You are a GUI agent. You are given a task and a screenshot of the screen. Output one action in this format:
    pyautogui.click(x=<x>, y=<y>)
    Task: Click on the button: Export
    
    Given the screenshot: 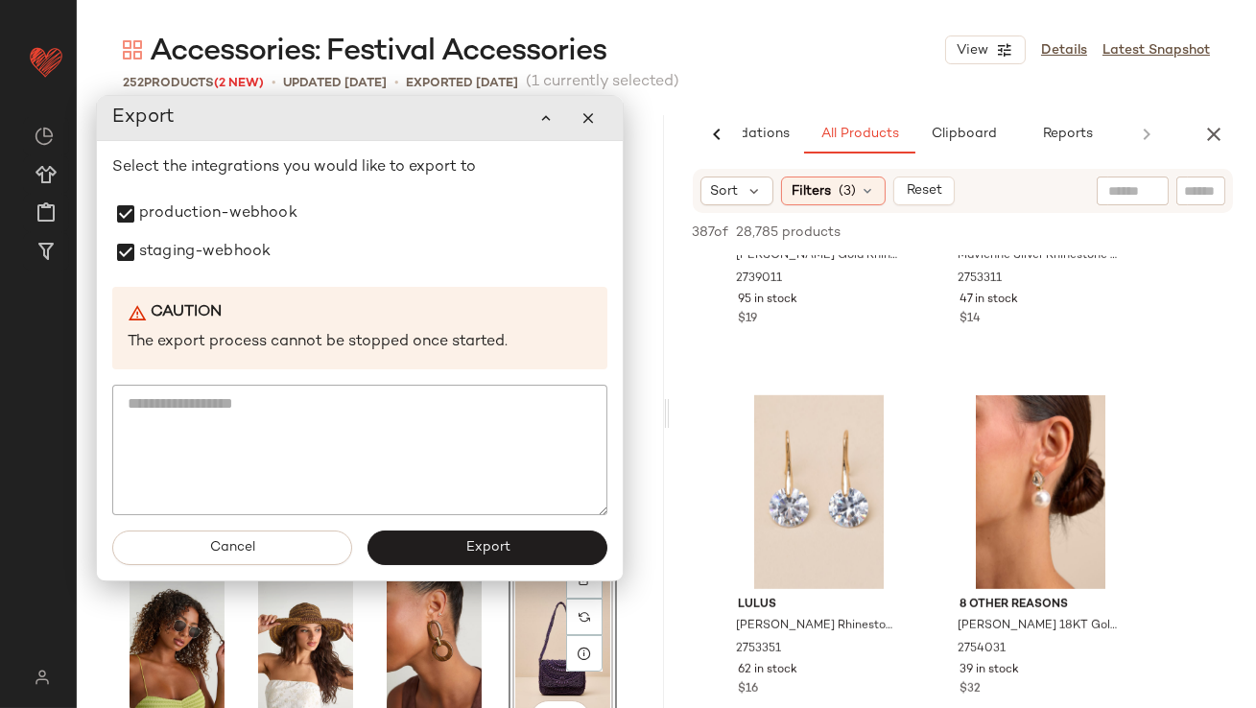 What is the action you would take?
    pyautogui.click(x=487, y=548)
    